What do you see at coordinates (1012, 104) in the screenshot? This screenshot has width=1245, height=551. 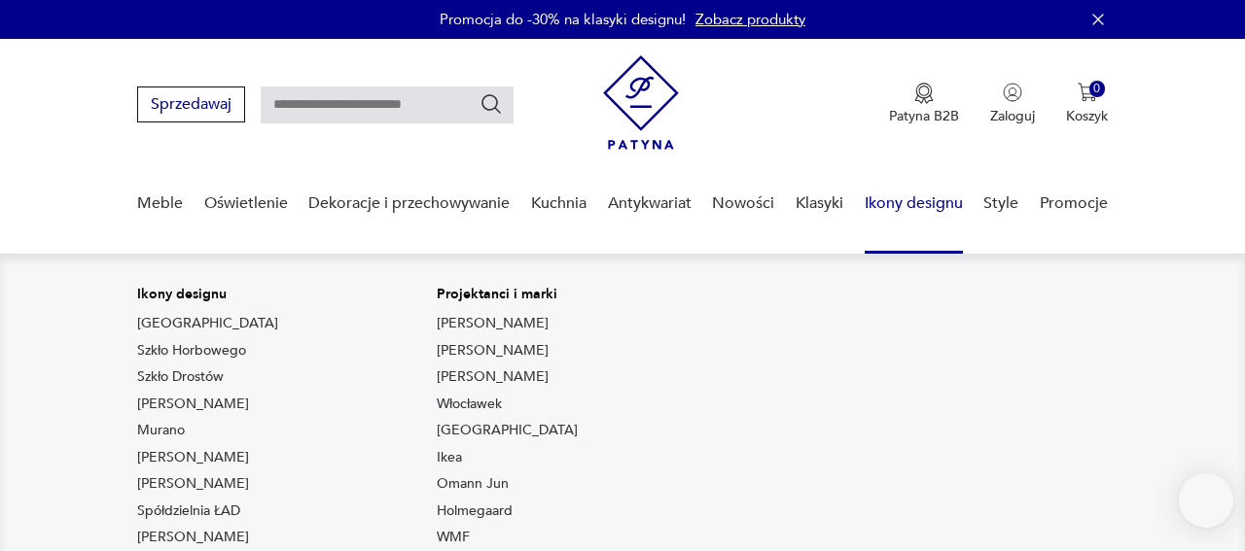 I see `button: Zaloguj` at bounding box center [1012, 104].